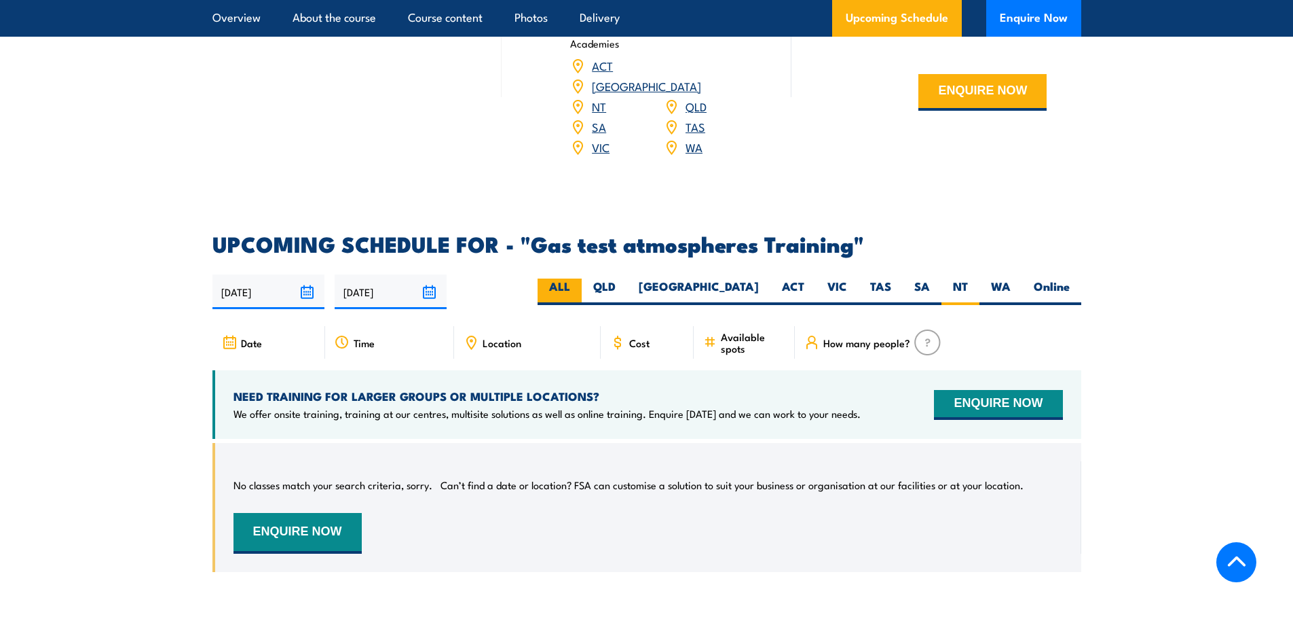  Describe the element at coordinates (502, 342) in the screenshot. I see `span: Location` at that location.